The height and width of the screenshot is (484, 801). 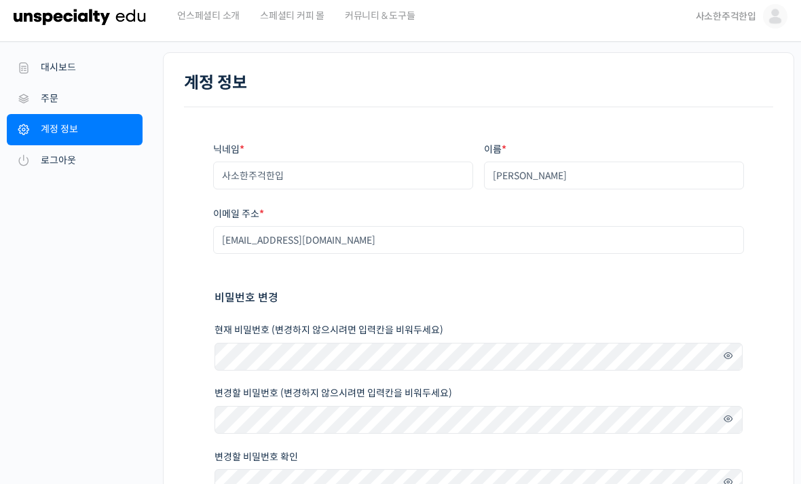 I want to click on a: 주문, so click(x=75, y=99).